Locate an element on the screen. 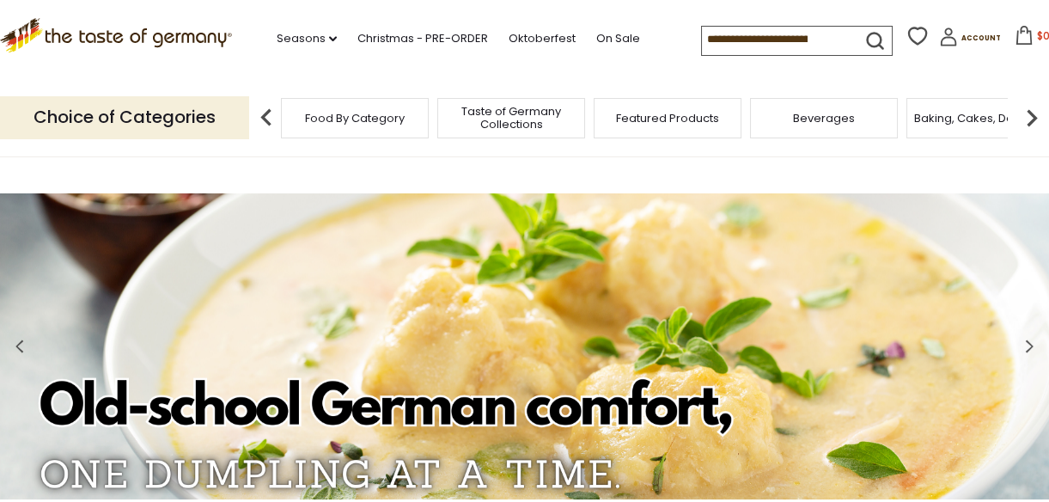 This screenshot has height=502, width=1049. img: previous arrow is located at coordinates (266, 118).